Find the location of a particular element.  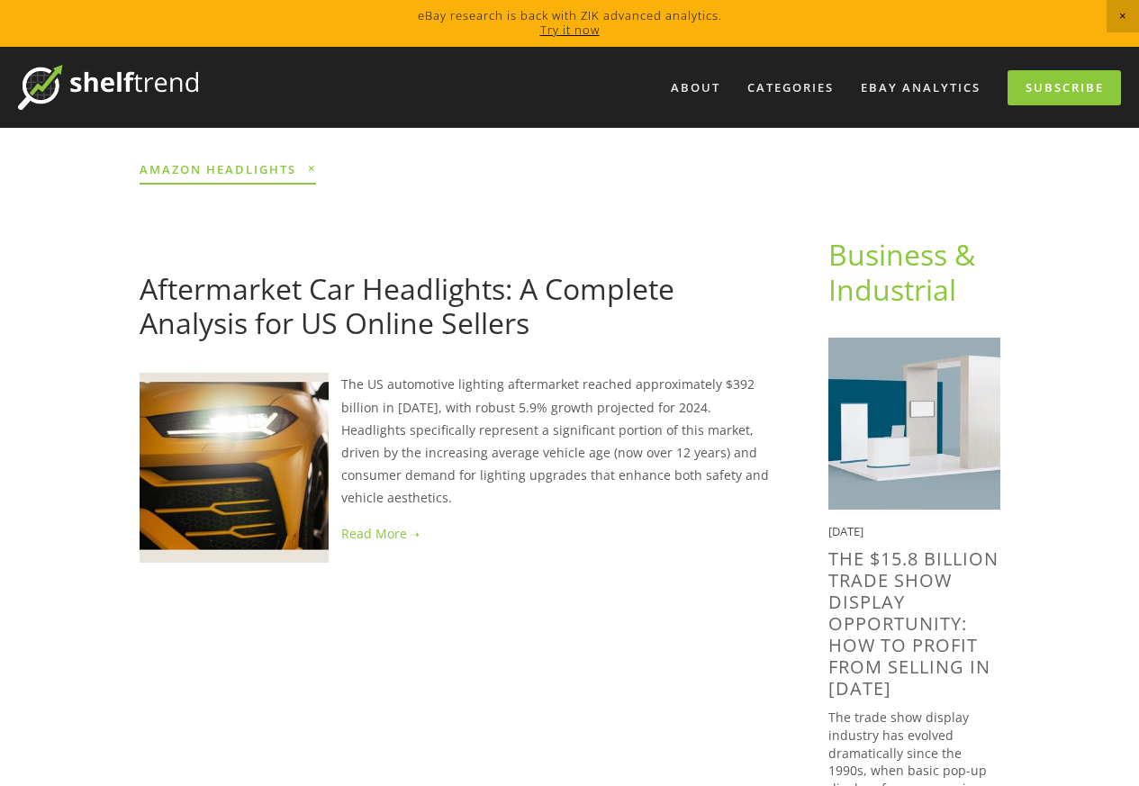

img: Aftermarket Car Headlights: A Complete Analysis for US Online Sellers is located at coordinates (234, 467).